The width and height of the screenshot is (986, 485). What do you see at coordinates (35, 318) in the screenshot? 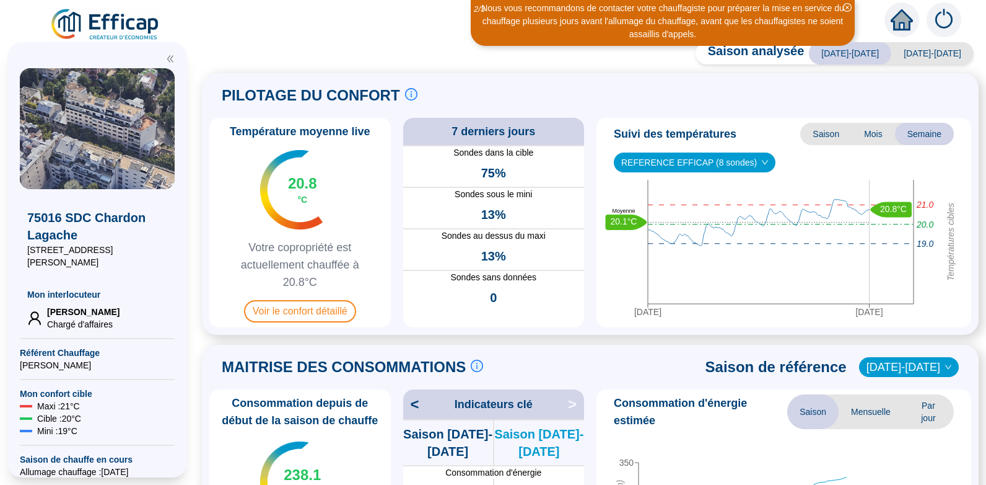
I see `span: user` at bounding box center [35, 318].